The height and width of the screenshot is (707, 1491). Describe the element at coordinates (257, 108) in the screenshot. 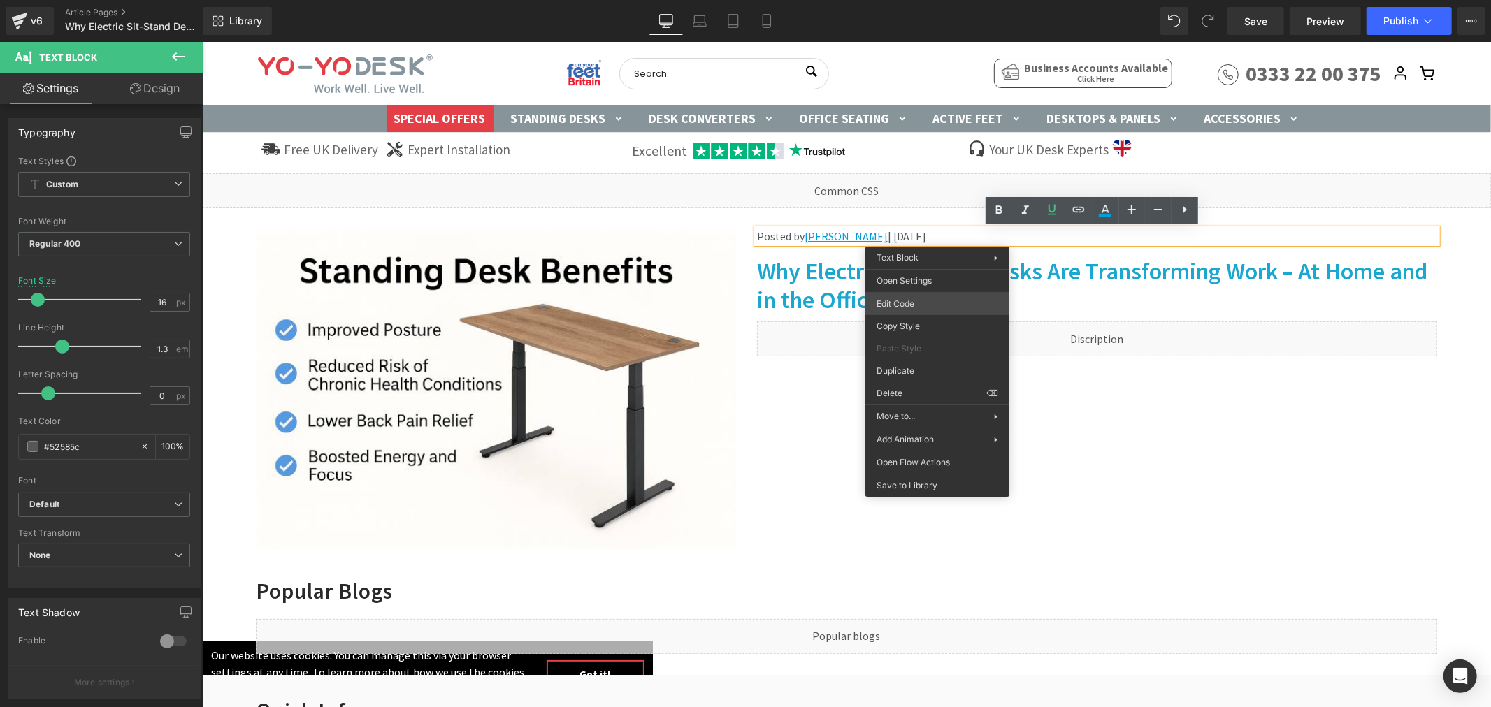

I see `a: Expert Installation` at that location.